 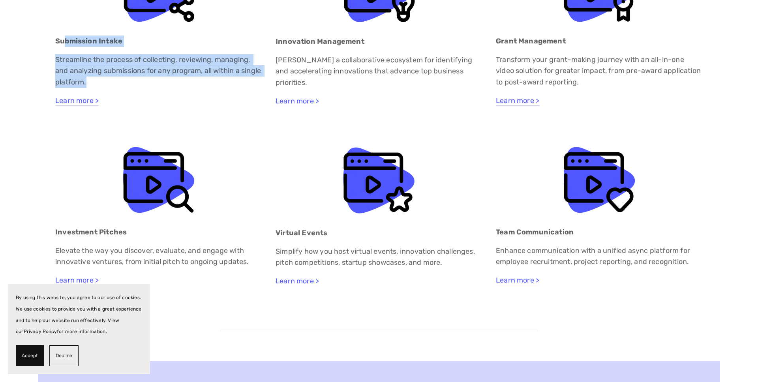 What do you see at coordinates (320, 41) in the screenshot?
I see `strong: Innovation Management` at bounding box center [320, 41].